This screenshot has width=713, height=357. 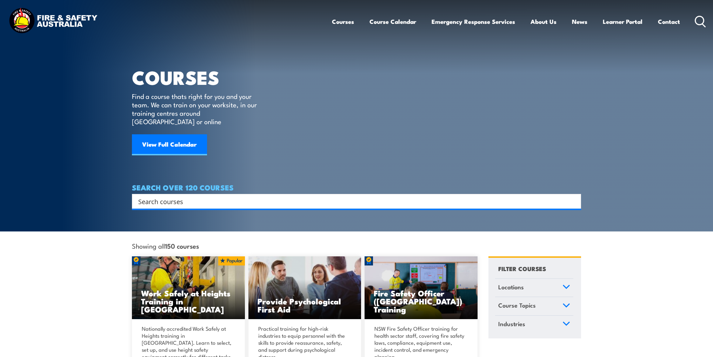 What do you see at coordinates (343, 21) in the screenshot?
I see `a: Courses` at bounding box center [343, 21].